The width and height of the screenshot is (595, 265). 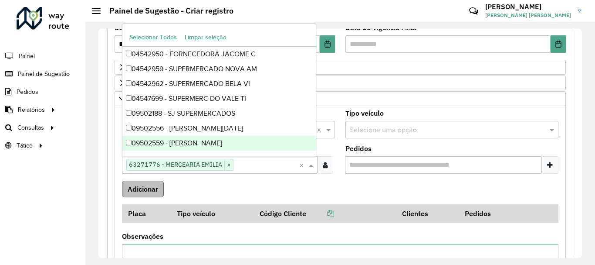 What do you see at coordinates (219, 84) in the screenshot?
I see `div: 04542962 - SUPERMERCADO BELA VI` at bounding box center [219, 84].